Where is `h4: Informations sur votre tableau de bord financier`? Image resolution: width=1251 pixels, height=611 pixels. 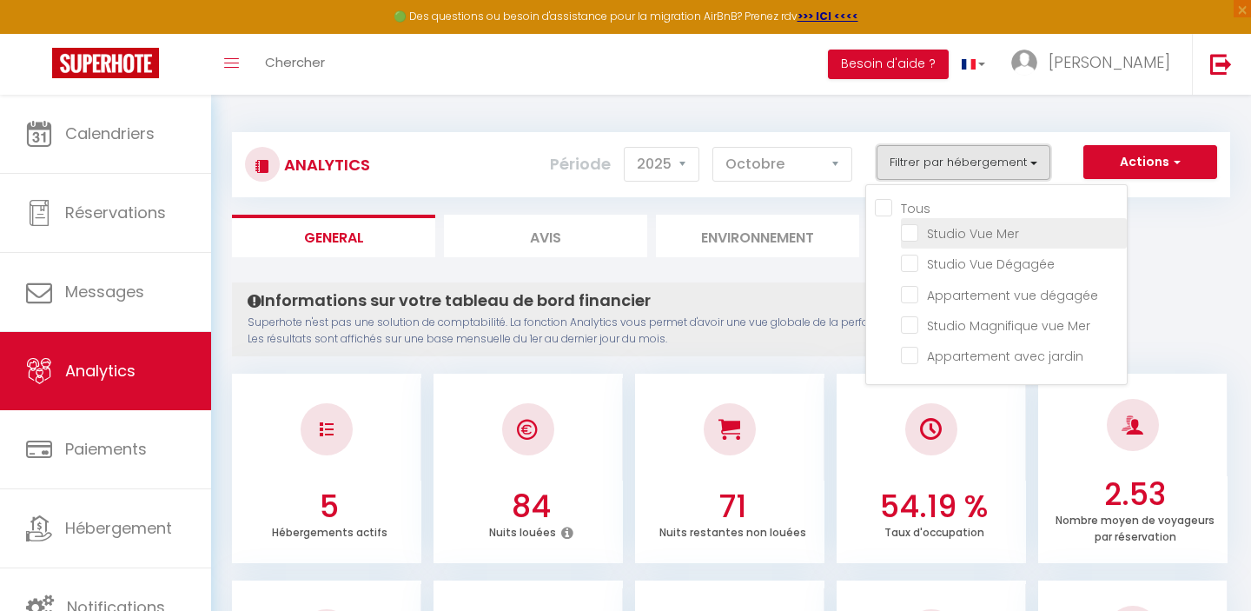
h4: Informations sur votre tableau de bord financier is located at coordinates (652, 301).